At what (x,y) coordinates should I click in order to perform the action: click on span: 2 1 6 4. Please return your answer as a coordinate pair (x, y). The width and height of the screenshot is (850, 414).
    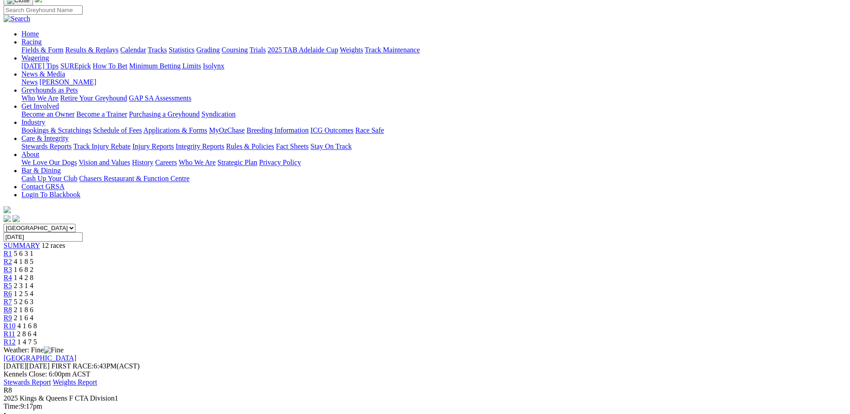
    Looking at the image, I should click on (24, 318).